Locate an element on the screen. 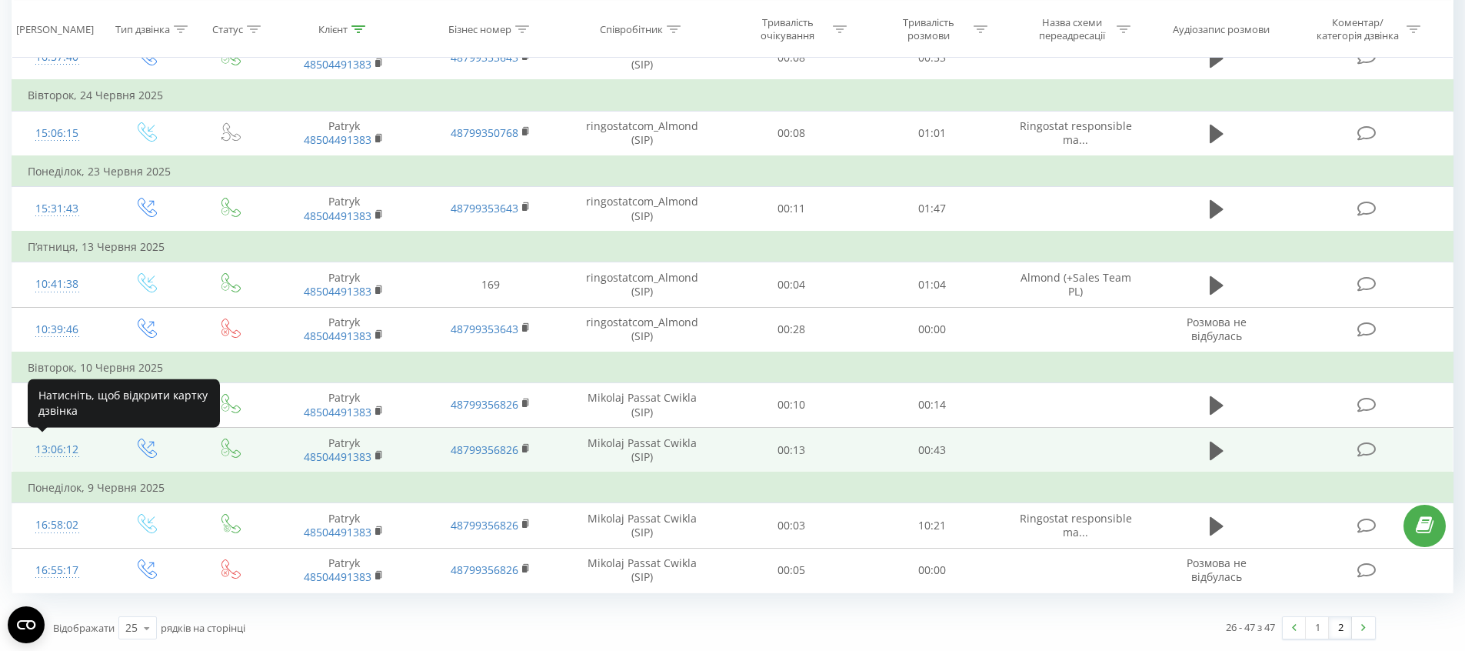  td: 00:11 is located at coordinates (792, 208).